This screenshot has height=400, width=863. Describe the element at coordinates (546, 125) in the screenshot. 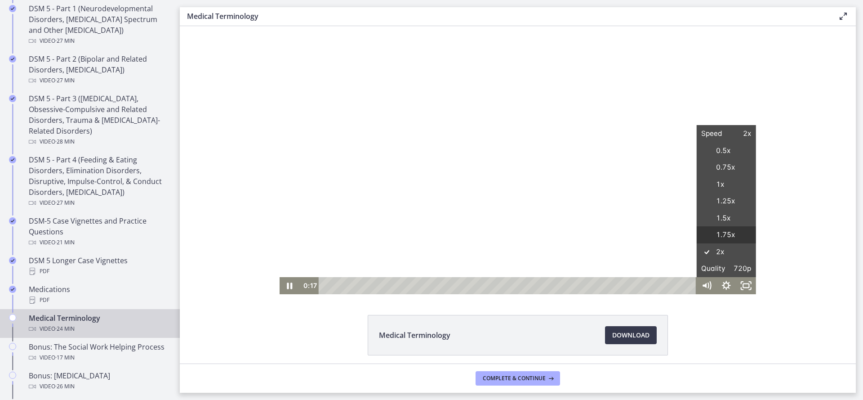

I see `label: 0.5x` at that location.